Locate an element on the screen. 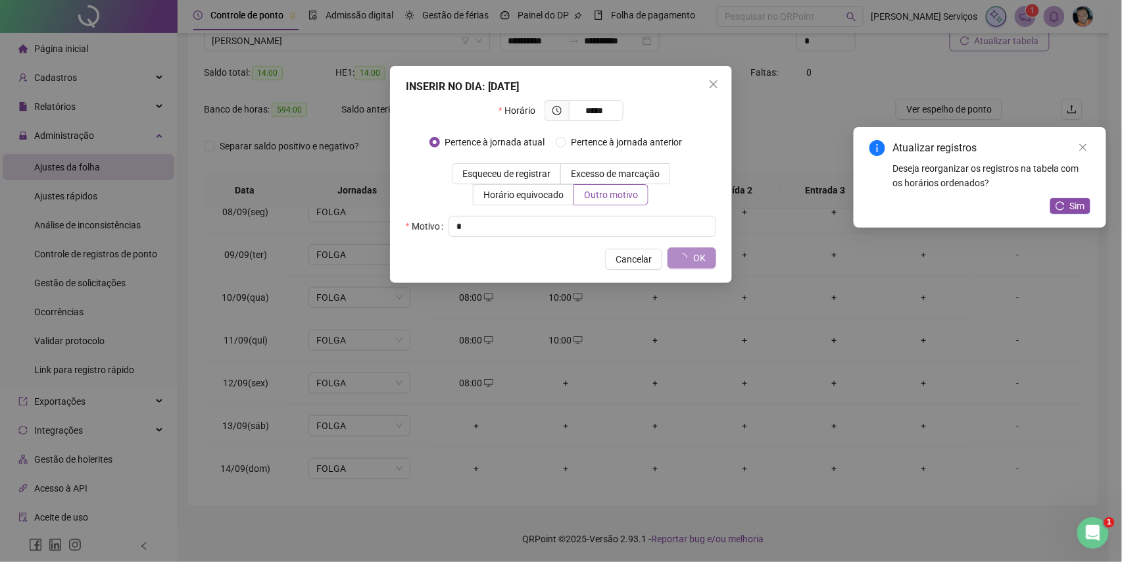  div: Deseja reorganizar os registros na tabela com os horários ordenados? is located at coordinates (992, 176).